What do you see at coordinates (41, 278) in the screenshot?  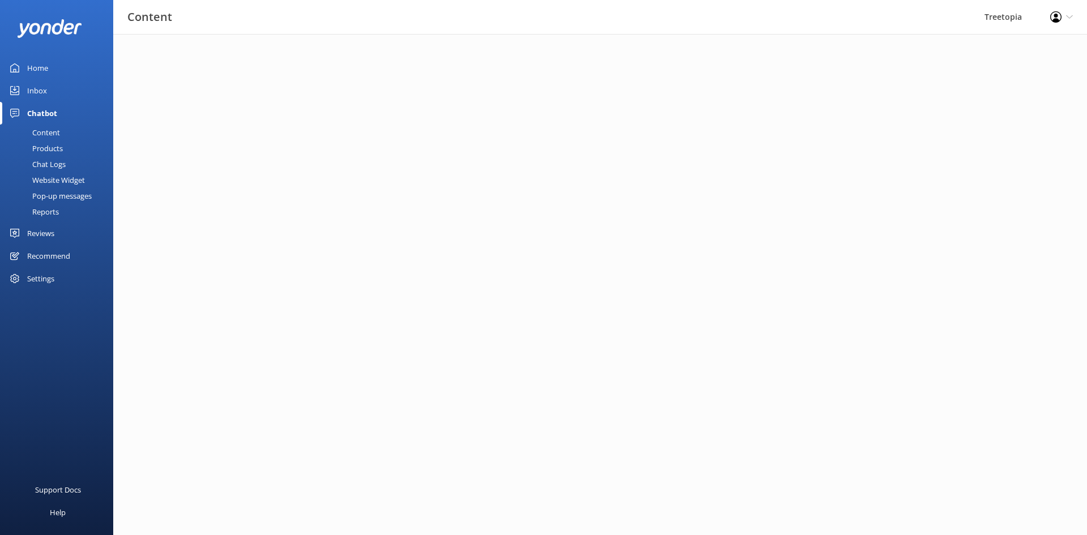 I see `div: Settings` at bounding box center [41, 278].